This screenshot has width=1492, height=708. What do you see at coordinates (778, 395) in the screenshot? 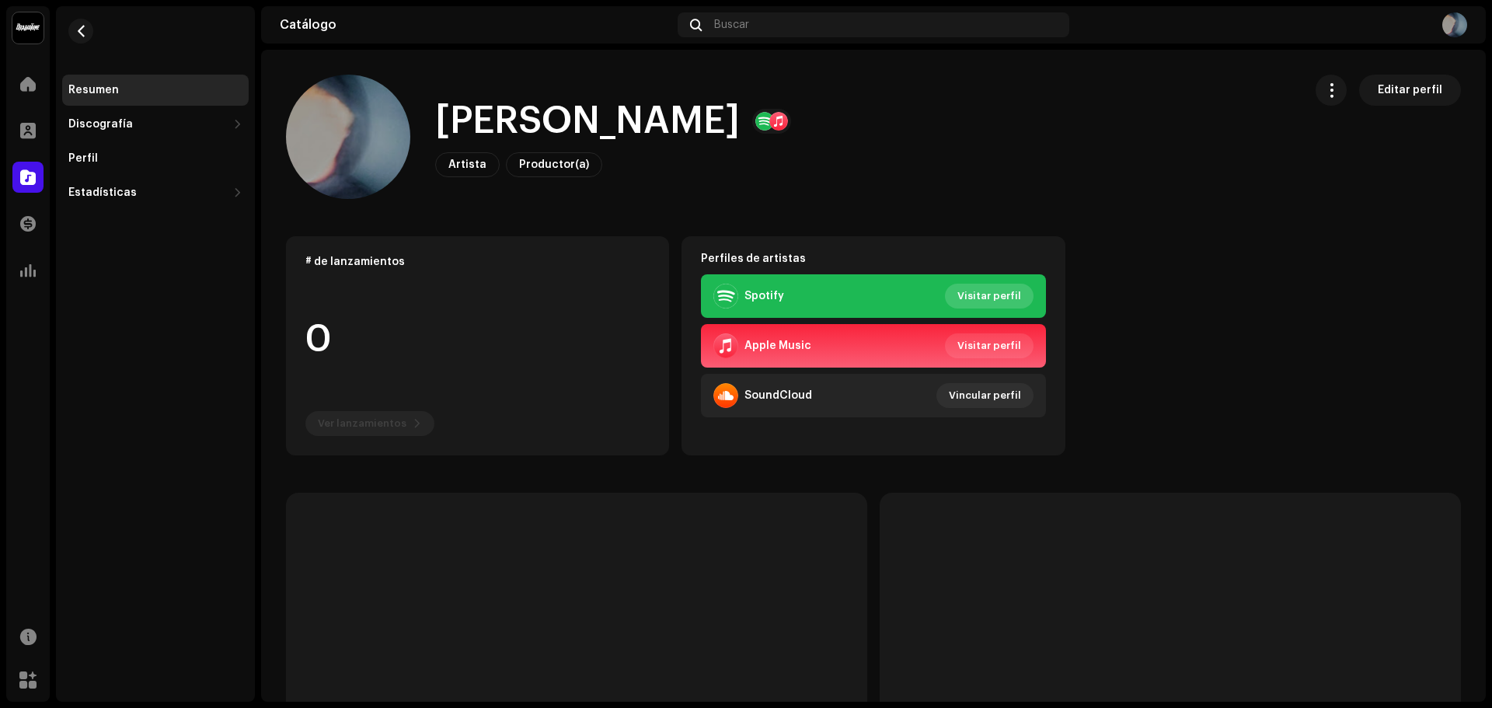
I see `div: SoundCloud` at bounding box center [778, 395].